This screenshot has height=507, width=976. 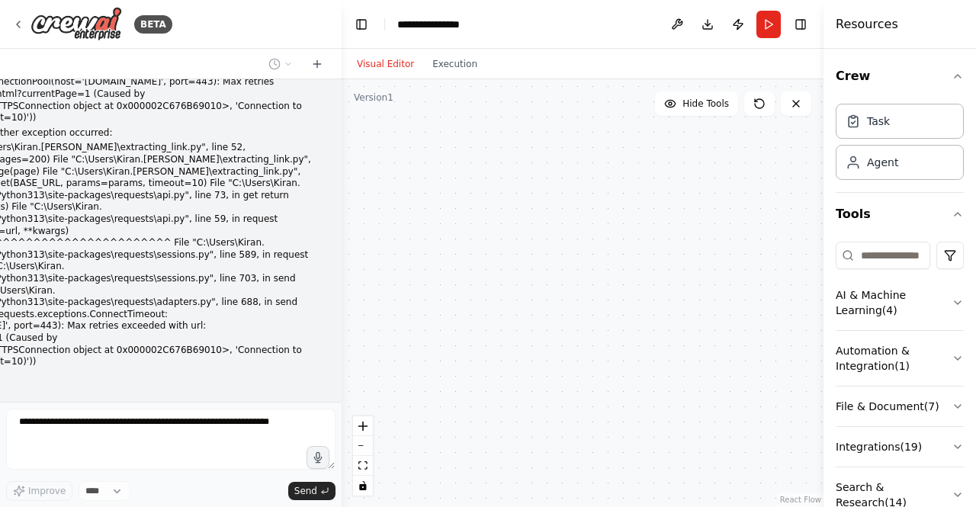 I want to click on button: Integrations(19), so click(x=900, y=447).